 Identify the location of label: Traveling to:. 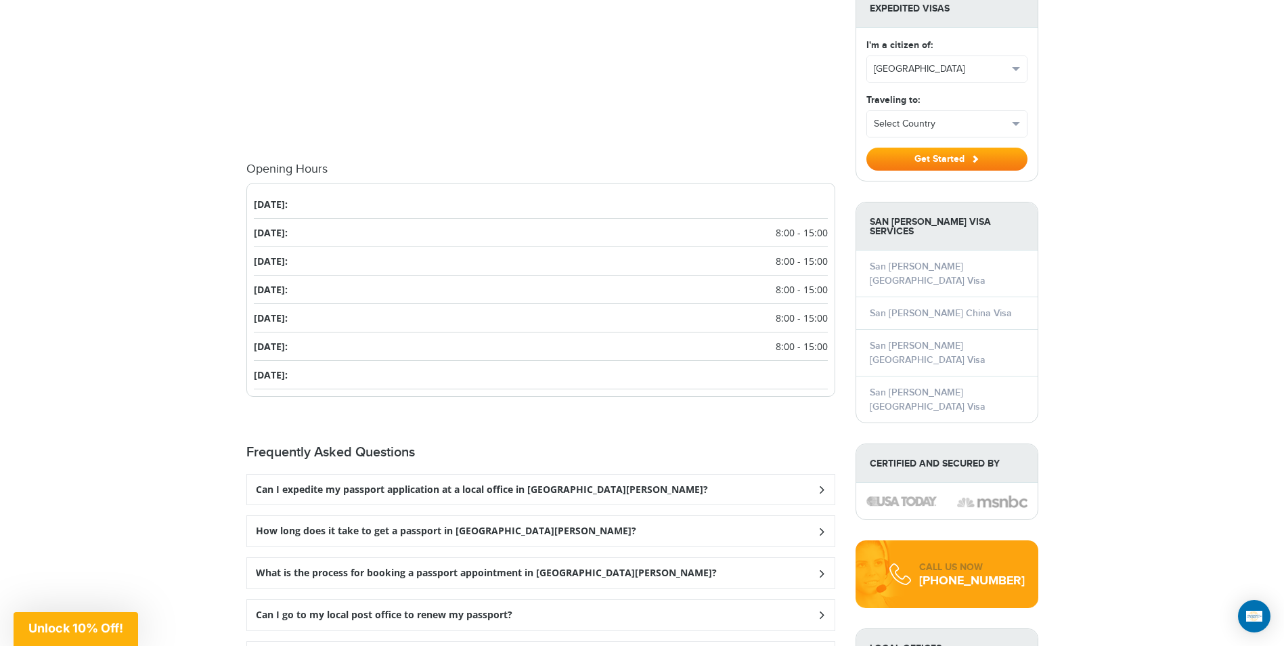
(893, 99).